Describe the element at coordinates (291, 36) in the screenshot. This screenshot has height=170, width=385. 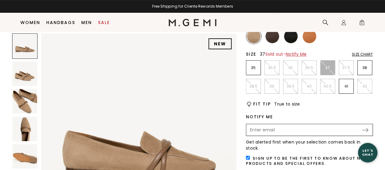
I see `img: Black` at that location.